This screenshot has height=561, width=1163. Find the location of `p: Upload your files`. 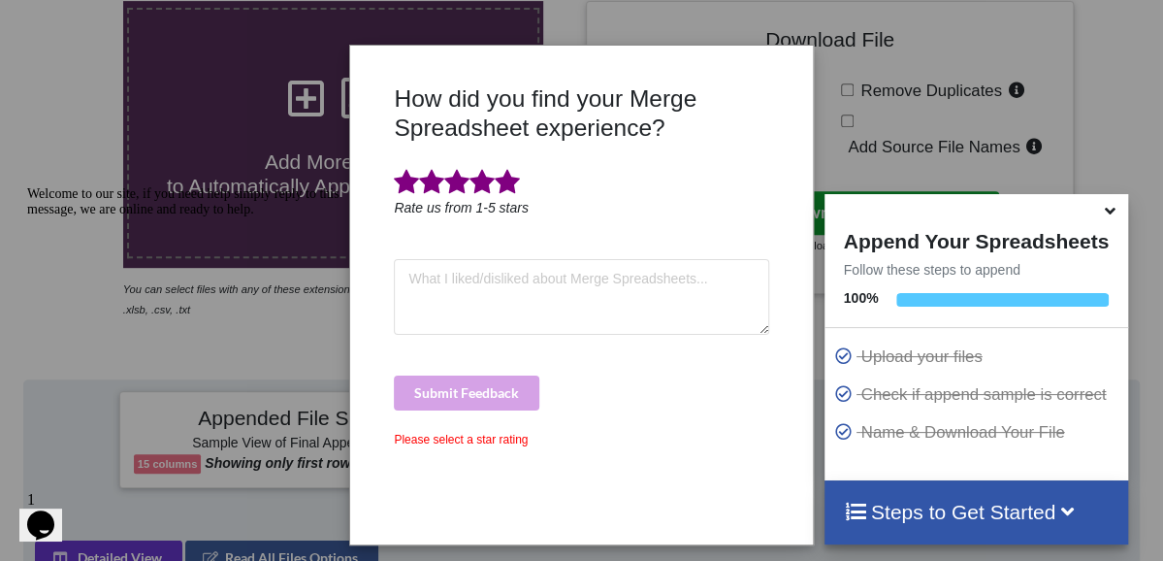

p: Upload your files is located at coordinates (979, 356).